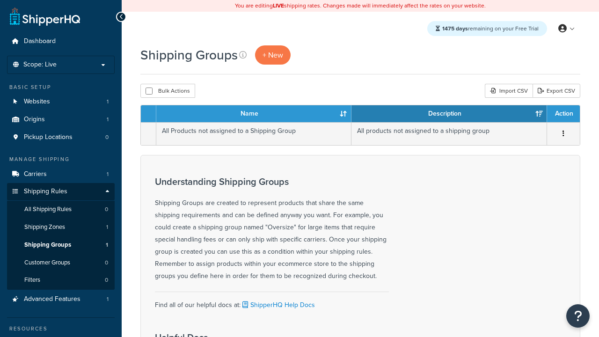 The image size is (599, 337). I want to click on li: Pickup Locations, so click(61, 137).